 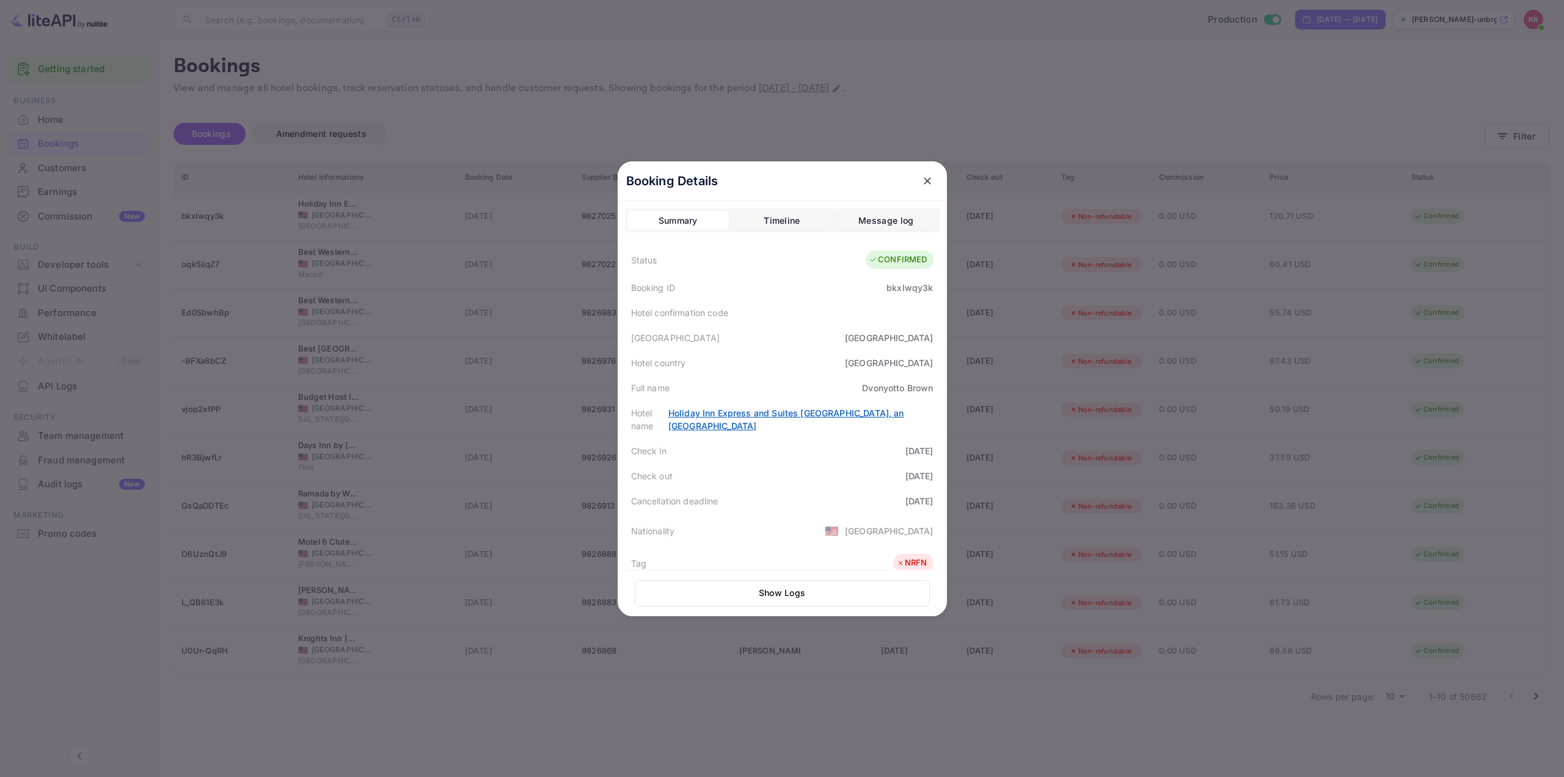 What do you see at coordinates (781, 221) in the screenshot?
I see `div: Timeline` at bounding box center [781, 221].